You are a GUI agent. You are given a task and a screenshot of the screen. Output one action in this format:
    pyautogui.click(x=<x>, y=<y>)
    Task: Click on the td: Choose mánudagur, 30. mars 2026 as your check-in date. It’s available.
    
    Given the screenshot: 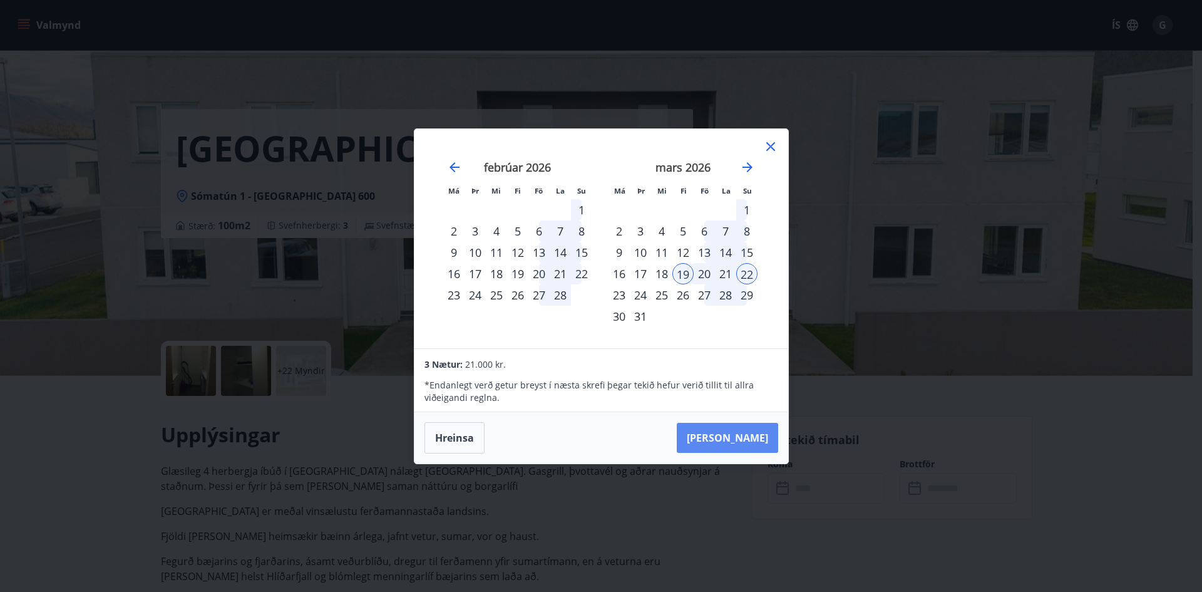 What is the action you would take?
    pyautogui.click(x=619, y=316)
    